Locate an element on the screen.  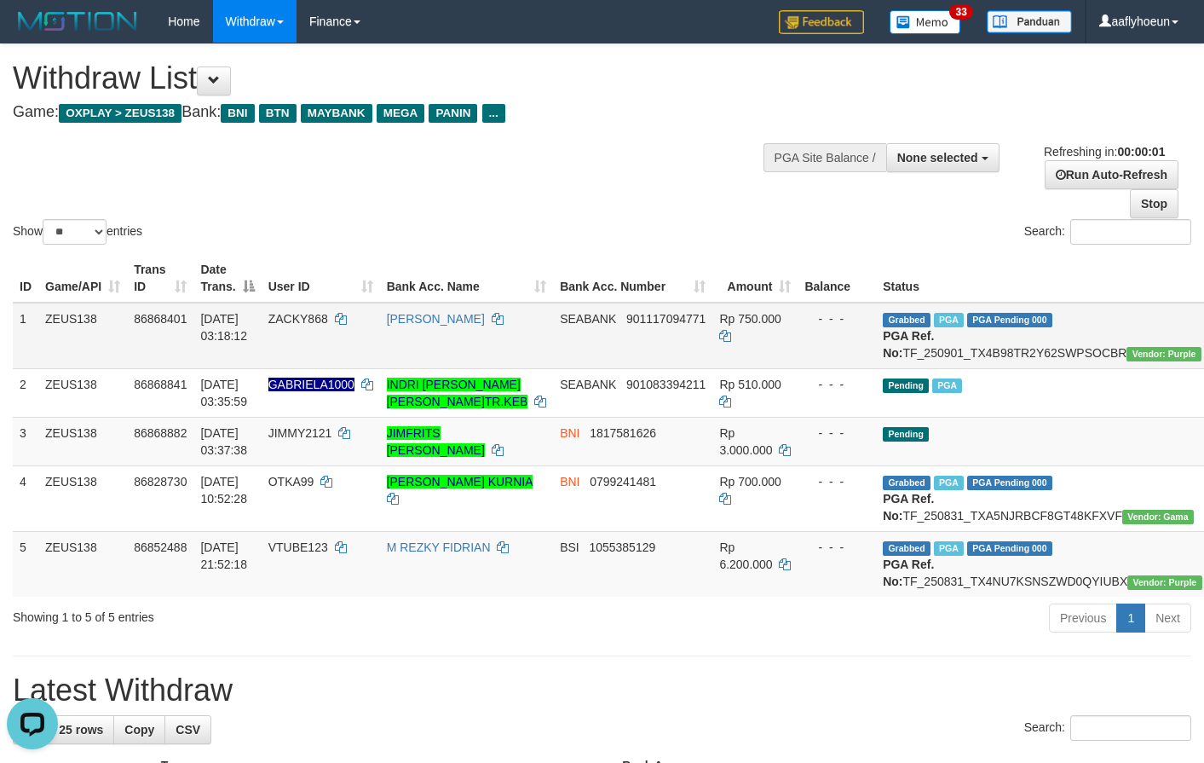
span: OXPLAY > ZEUS138 is located at coordinates (120, 113).